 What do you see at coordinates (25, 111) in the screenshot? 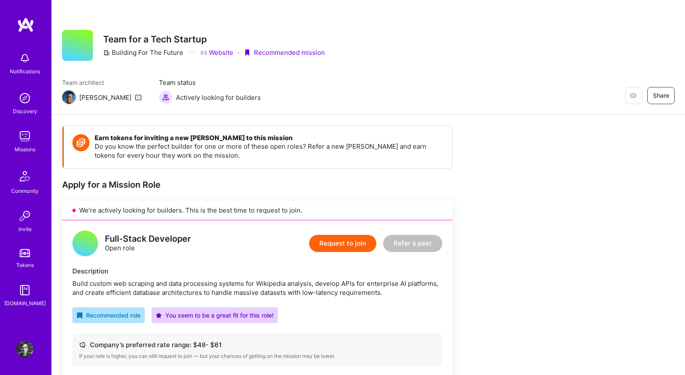
I see `div: Discovery` at bounding box center [25, 111].